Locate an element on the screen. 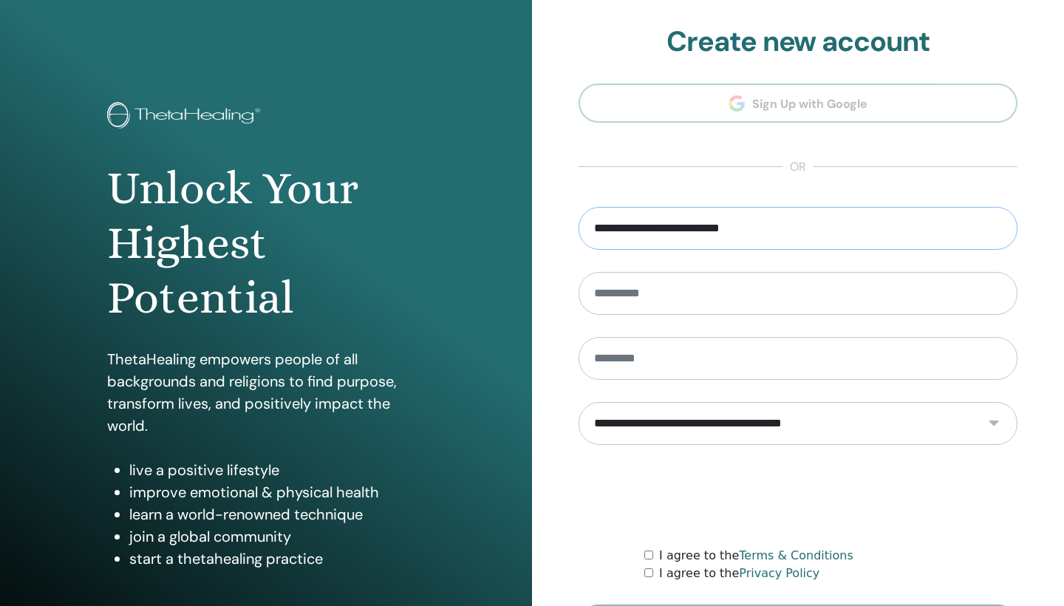 The image size is (1064, 606). p: ThetaHealing empowers people of all backgrounds and religions to find purpose, transform lives, a... is located at coordinates (266, 392).